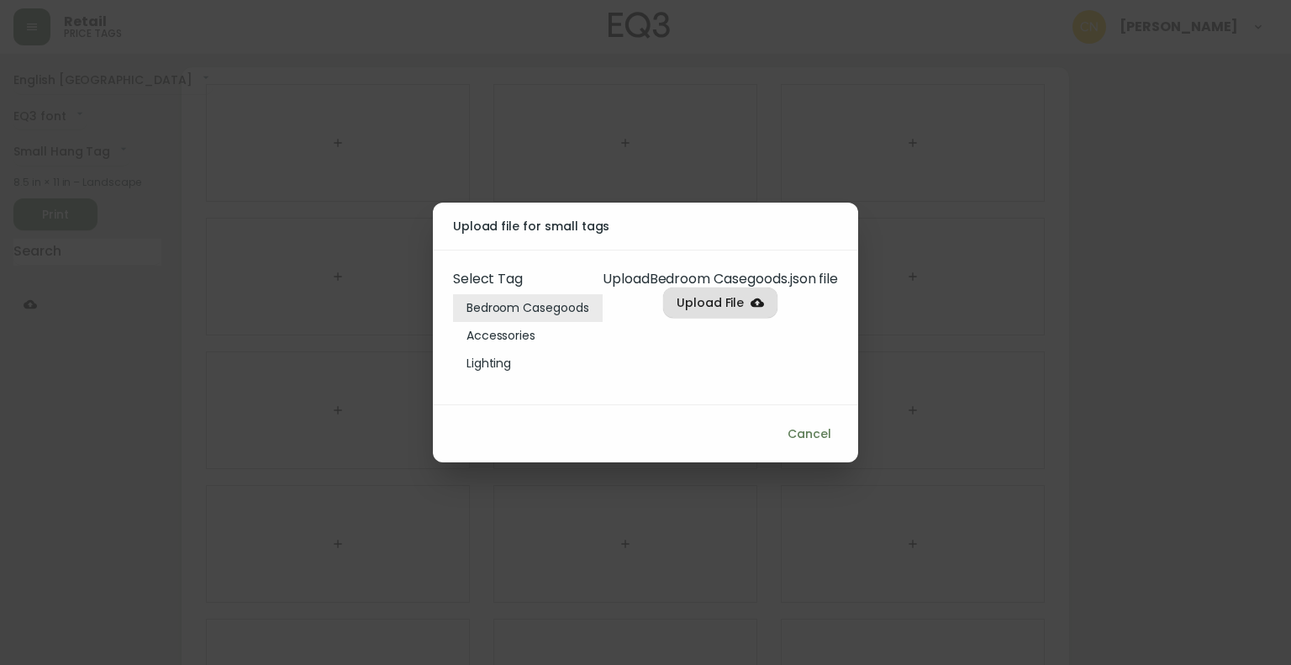 Image resolution: width=1291 pixels, height=665 pixels. I want to click on span: Upload File, so click(710, 303).